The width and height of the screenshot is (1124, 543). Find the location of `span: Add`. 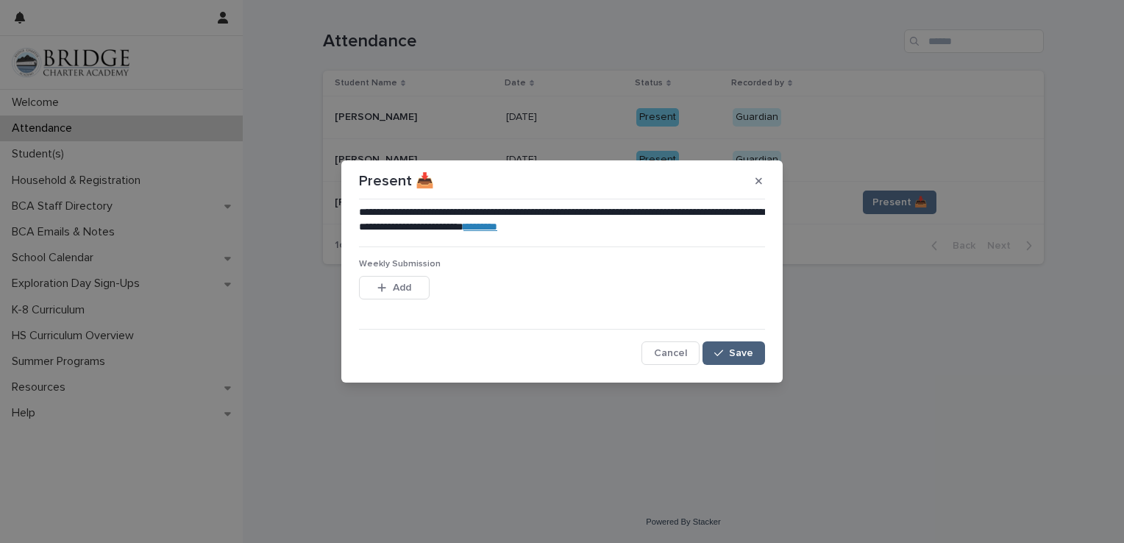

span: Add is located at coordinates (402, 288).